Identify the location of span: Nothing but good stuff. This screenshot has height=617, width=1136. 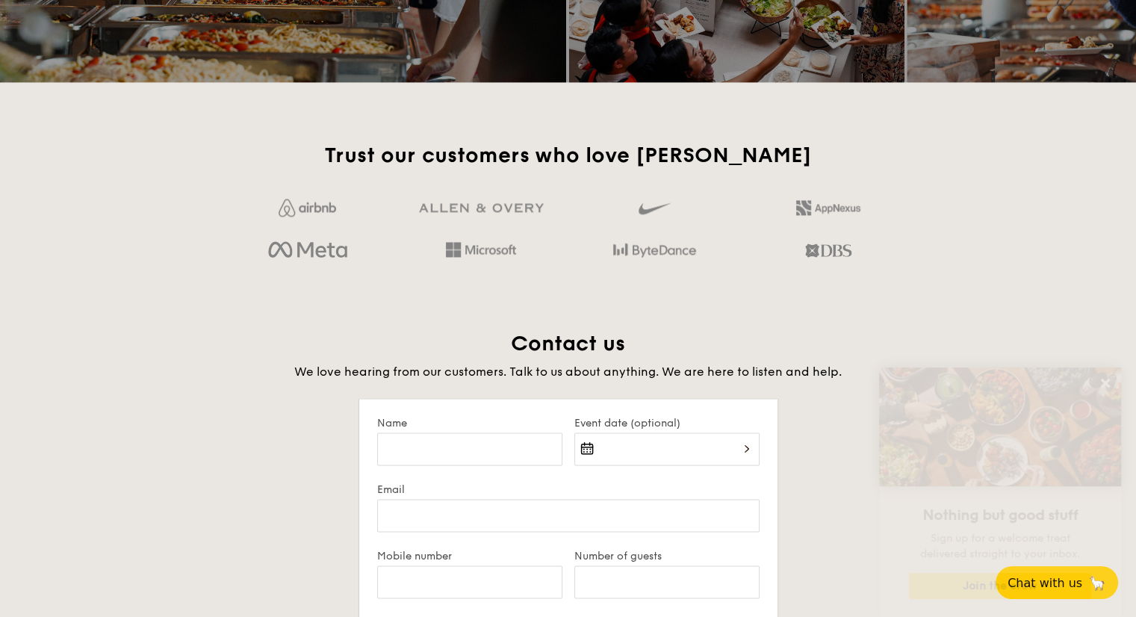
(1001, 516).